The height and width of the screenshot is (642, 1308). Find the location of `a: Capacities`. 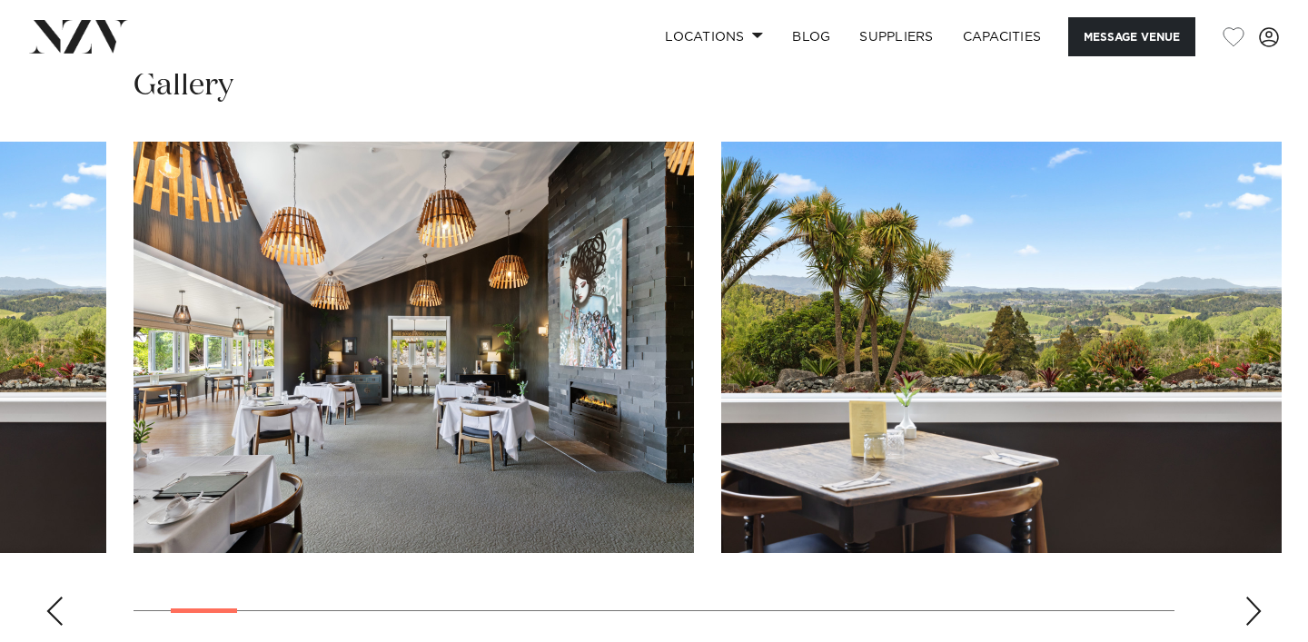

a: Capacities is located at coordinates (1002, 36).